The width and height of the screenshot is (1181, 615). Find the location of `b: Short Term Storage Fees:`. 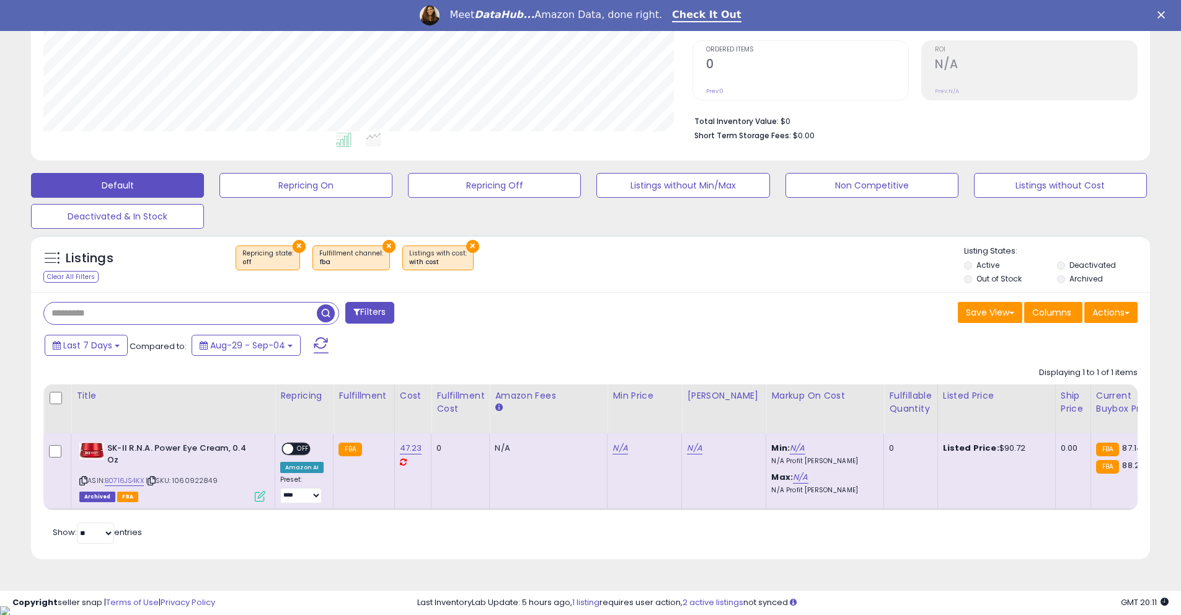

b: Short Term Storage Fees: is located at coordinates (742, 135).